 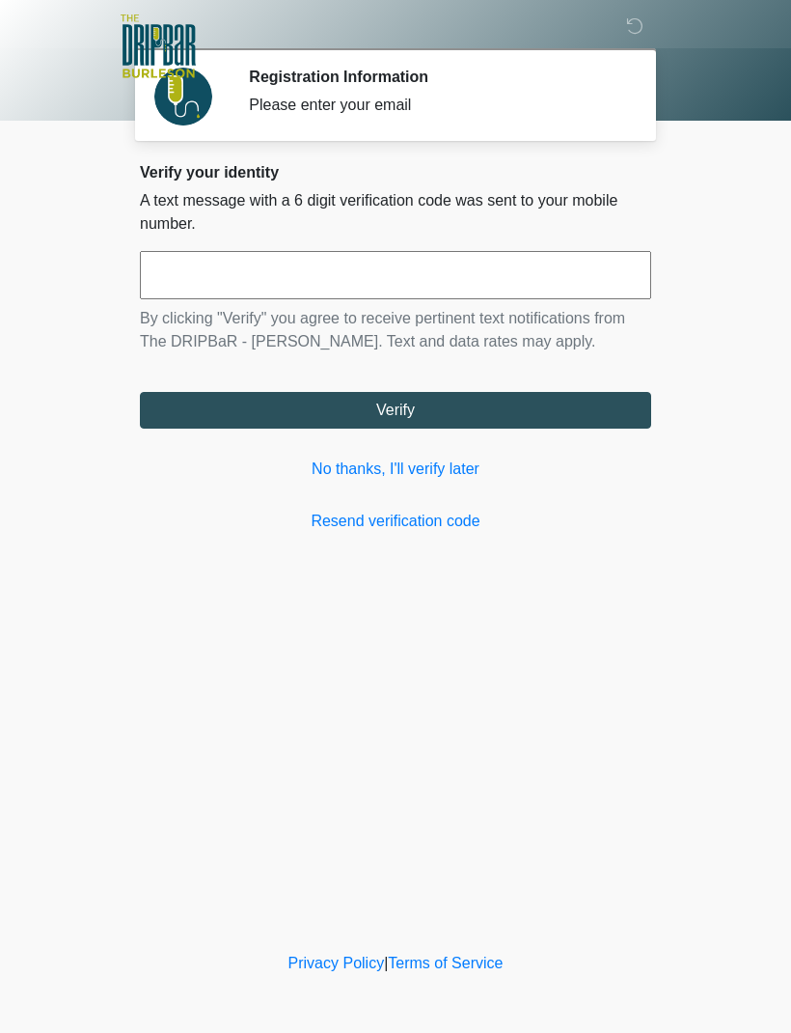 What do you see at coordinates (396, 521) in the screenshot?
I see `a: Resend verification code` at bounding box center [396, 521].